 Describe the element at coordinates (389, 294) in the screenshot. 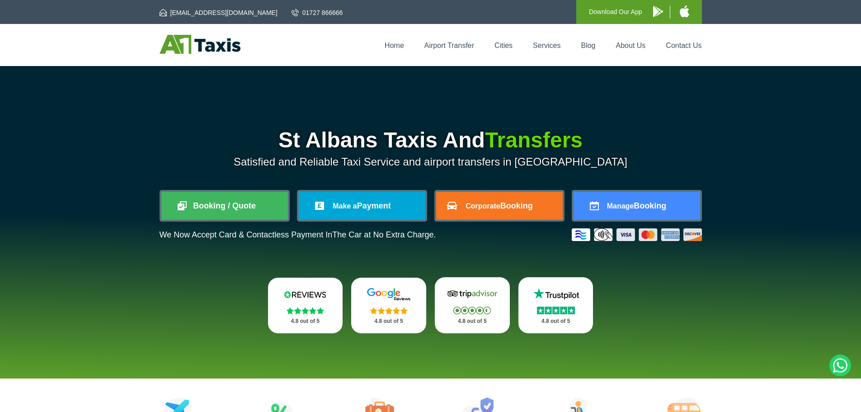

I see `img: Google` at that location.